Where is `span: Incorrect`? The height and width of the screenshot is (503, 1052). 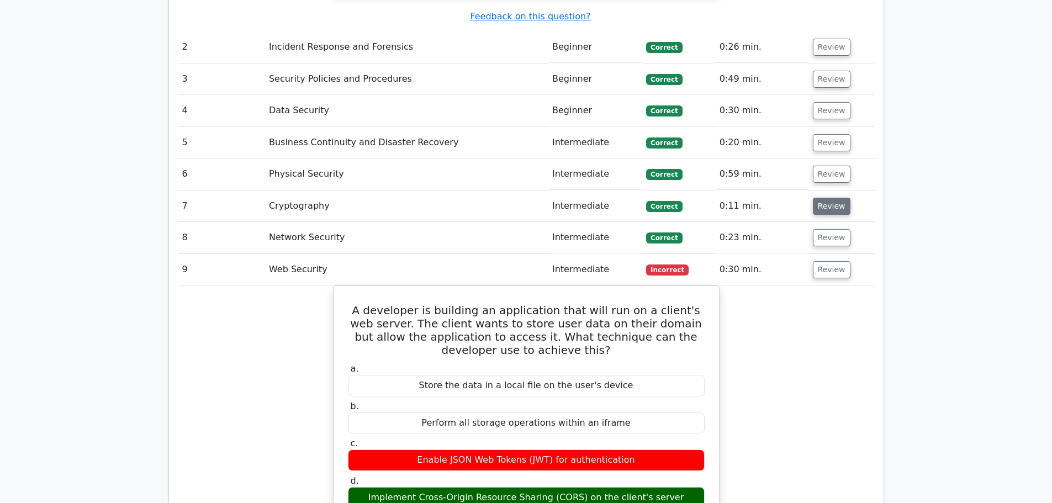 span: Incorrect is located at coordinates (667, 270).